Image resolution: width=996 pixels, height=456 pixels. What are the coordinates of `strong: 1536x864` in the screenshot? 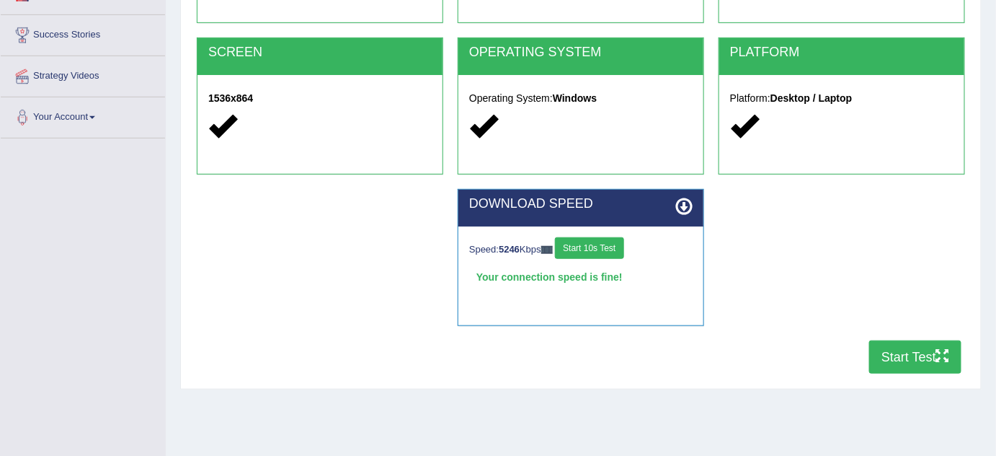 It's located at (231, 98).